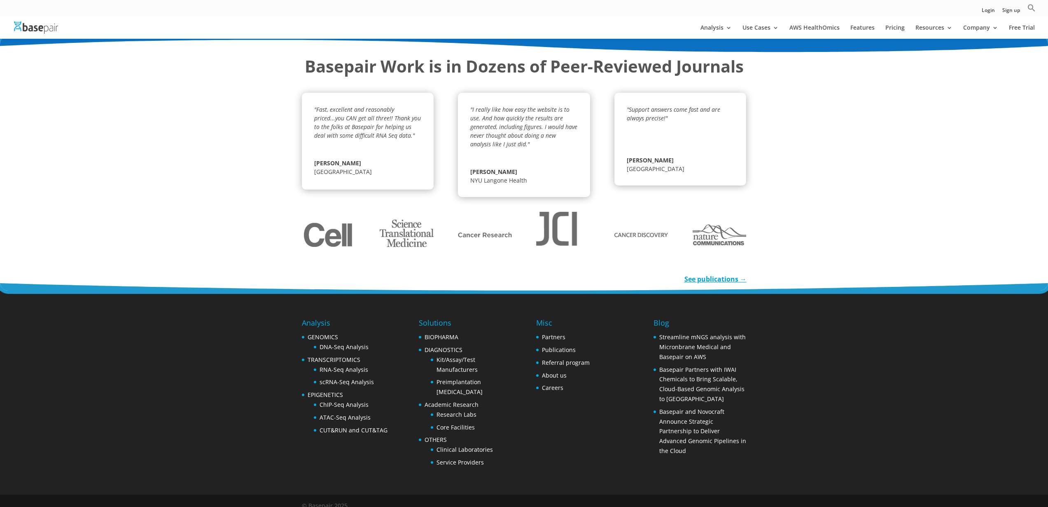 Image resolution: width=1048 pixels, height=507 pixels. Describe the element at coordinates (524, 66) in the screenshot. I see `strong: Basepair Work is in Dozens of Peer-Reviewed Journals` at that location.